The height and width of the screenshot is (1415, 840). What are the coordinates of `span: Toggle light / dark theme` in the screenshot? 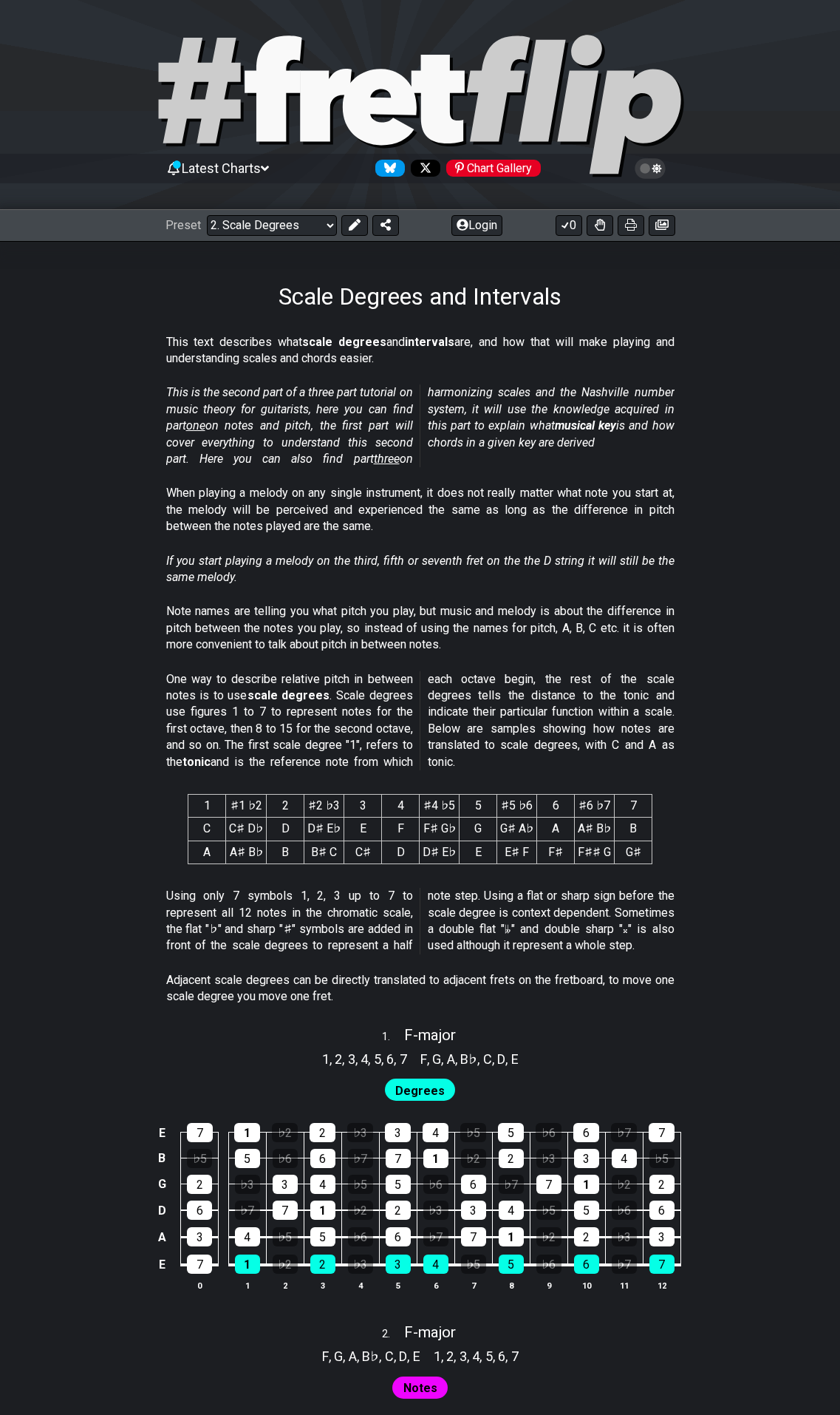 It's located at (651, 168).